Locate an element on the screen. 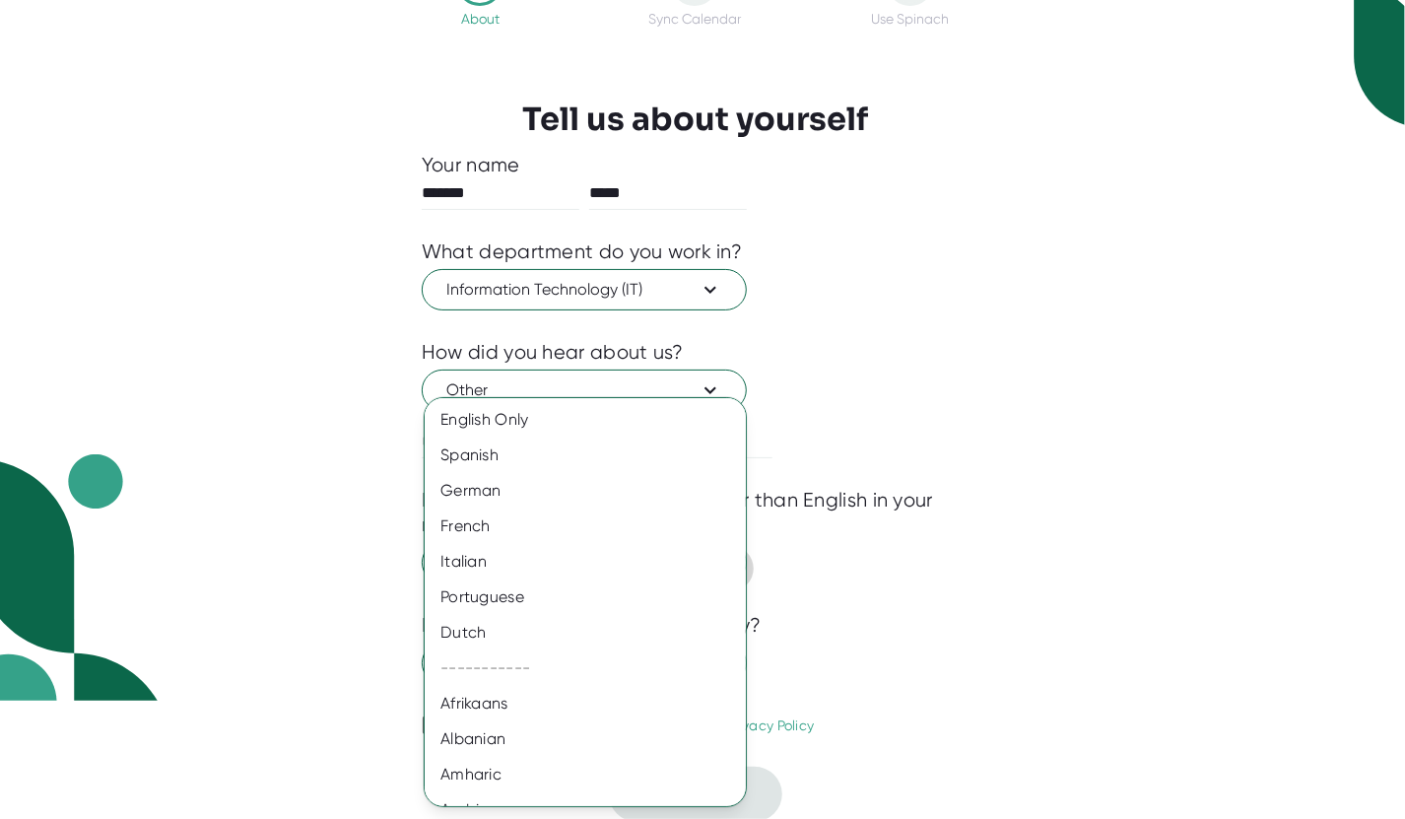 The height and width of the screenshot is (819, 1405). div: Amharic is located at coordinates (592, 774).